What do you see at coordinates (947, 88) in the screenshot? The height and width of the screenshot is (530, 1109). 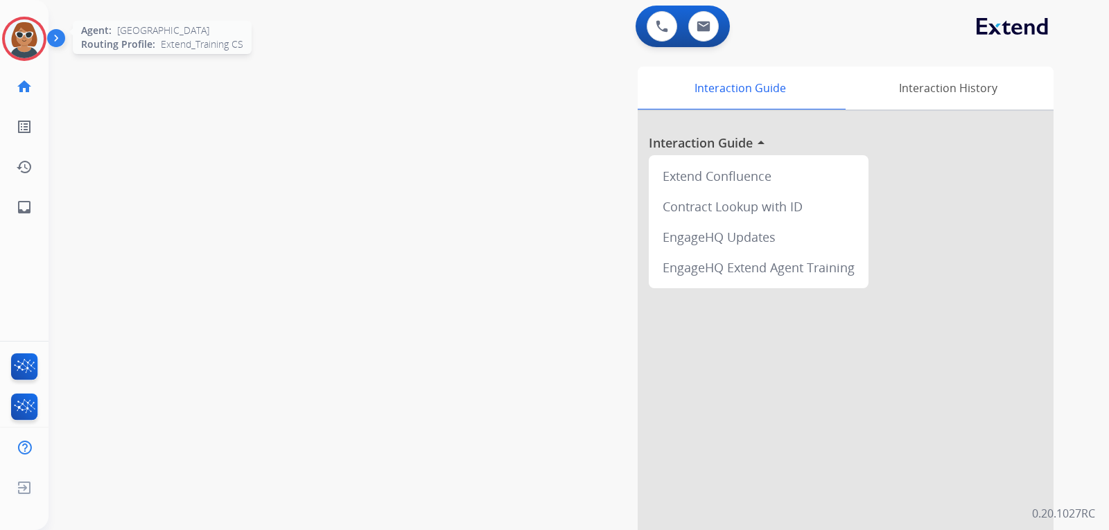 I see `div: Interaction History` at bounding box center [947, 88].